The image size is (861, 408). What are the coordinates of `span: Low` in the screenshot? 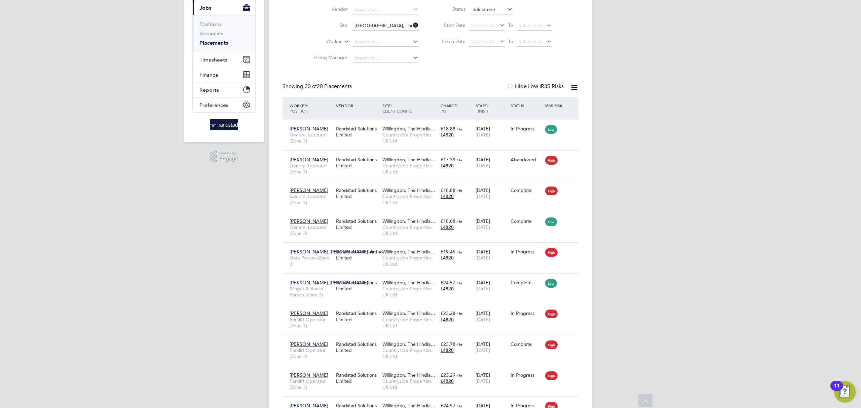 It's located at (551, 130).